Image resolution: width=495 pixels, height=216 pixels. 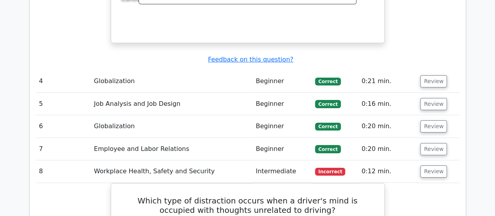 What do you see at coordinates (63, 81) in the screenshot?
I see `td: 4` at bounding box center [63, 81].